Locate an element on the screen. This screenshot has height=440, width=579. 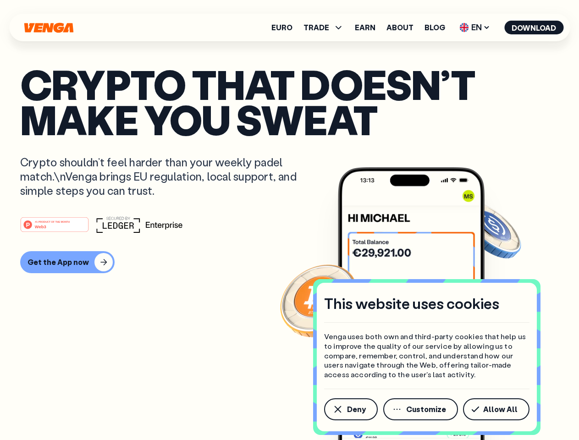
img: USDC coin is located at coordinates (490, 230).